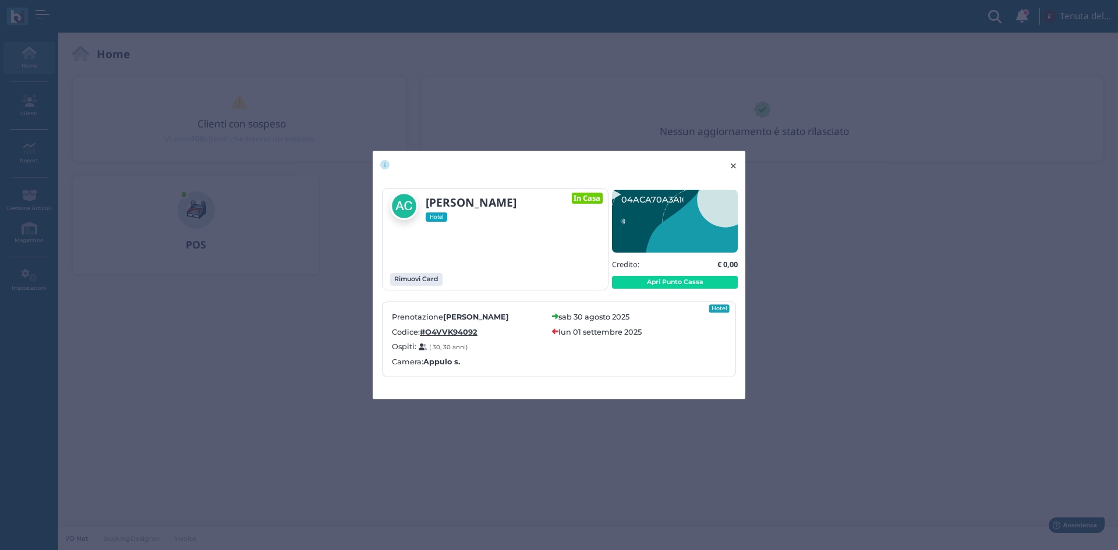  What do you see at coordinates (468, 317) in the screenshot?
I see `label: Prenotazione` at bounding box center [468, 317].